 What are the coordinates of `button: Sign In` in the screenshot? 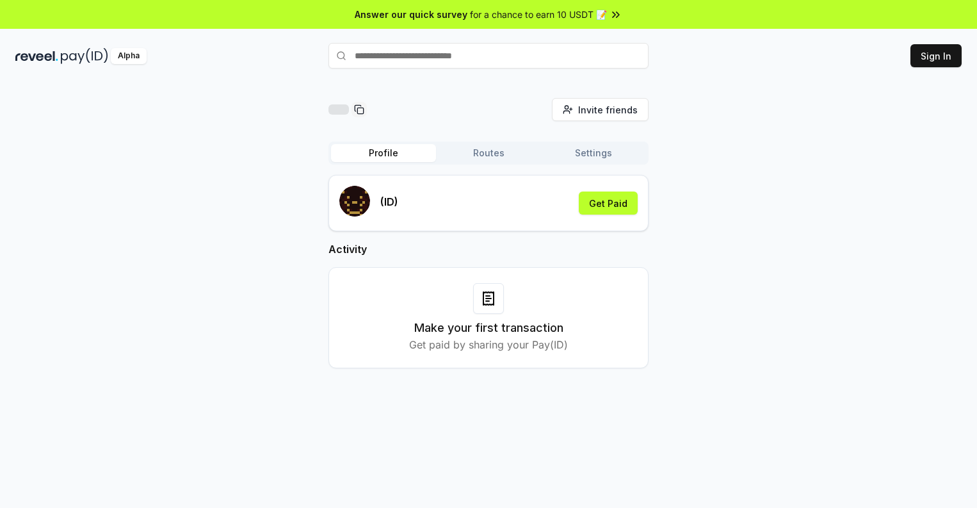 It's located at (937, 56).